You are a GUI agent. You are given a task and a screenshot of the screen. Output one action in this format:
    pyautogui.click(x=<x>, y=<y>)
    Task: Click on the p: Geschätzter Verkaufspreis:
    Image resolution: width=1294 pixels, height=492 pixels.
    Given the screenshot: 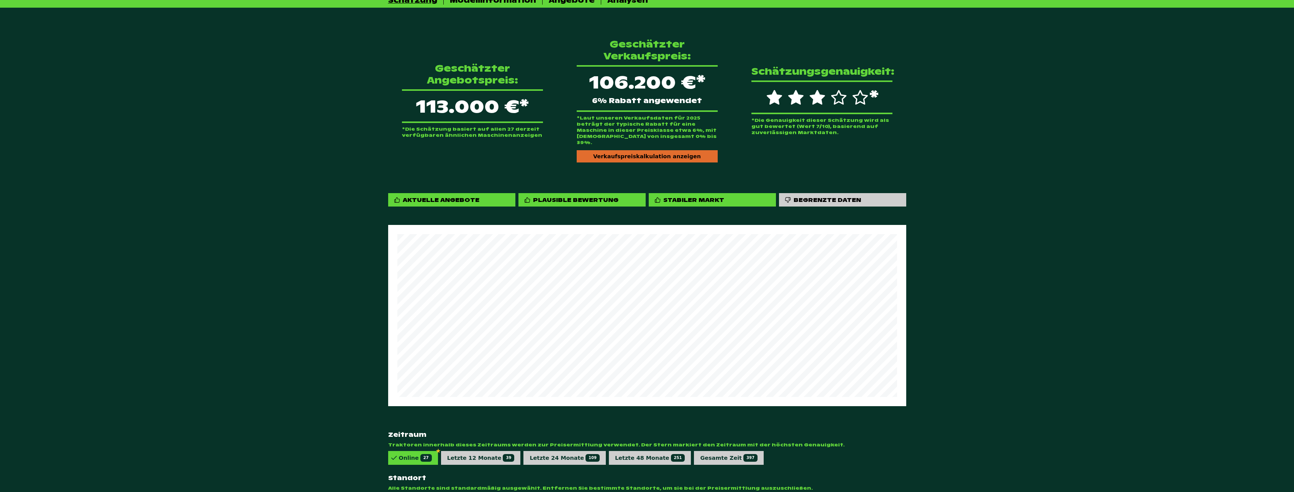 What is the action you would take?
    pyautogui.click(x=647, y=50)
    